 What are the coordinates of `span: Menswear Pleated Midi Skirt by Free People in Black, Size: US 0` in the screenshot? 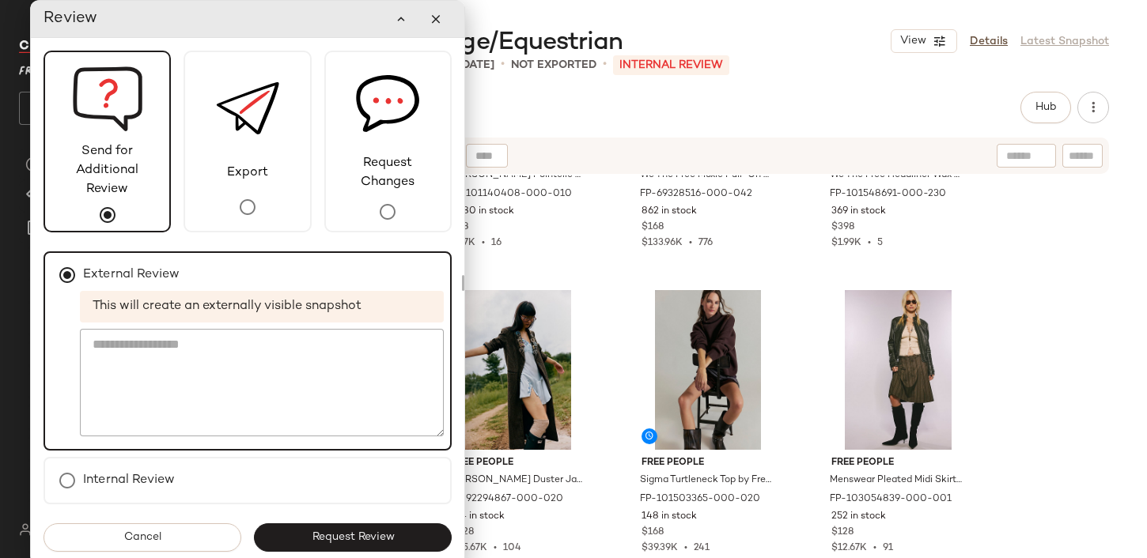 It's located at (896, 481).